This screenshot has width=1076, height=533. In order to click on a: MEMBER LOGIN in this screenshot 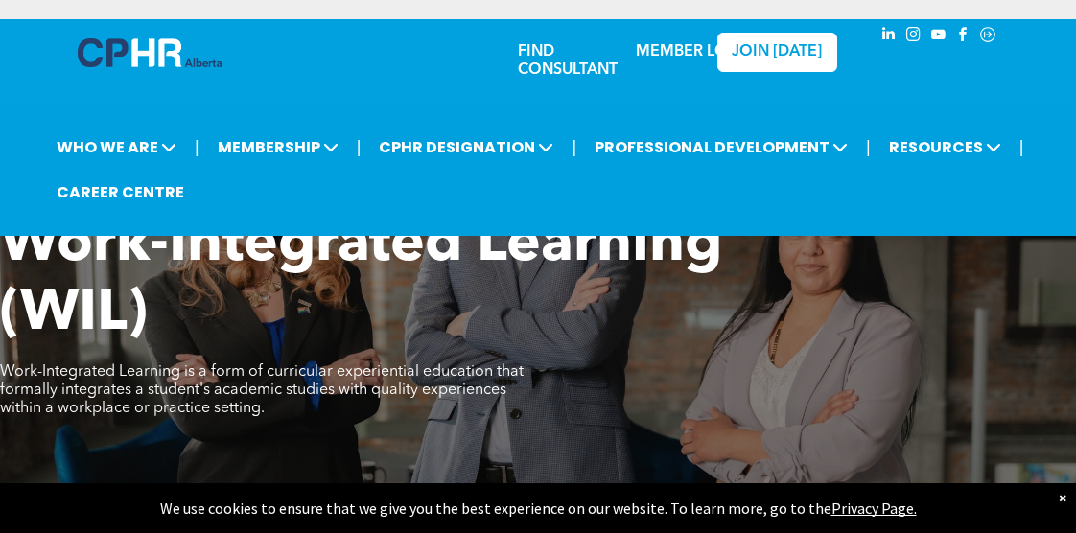, I will do `click(695, 52)`.